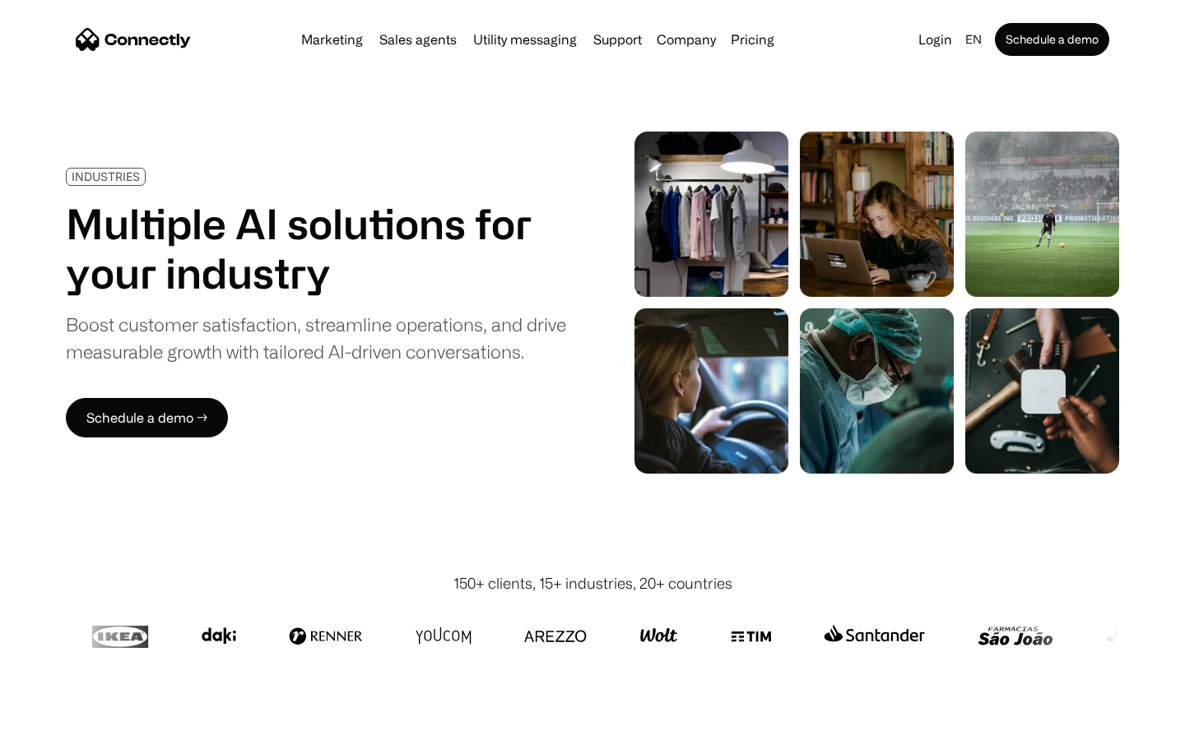  What do you see at coordinates (146, 418) in the screenshot?
I see `a: Schedule a demo →` at bounding box center [146, 418].